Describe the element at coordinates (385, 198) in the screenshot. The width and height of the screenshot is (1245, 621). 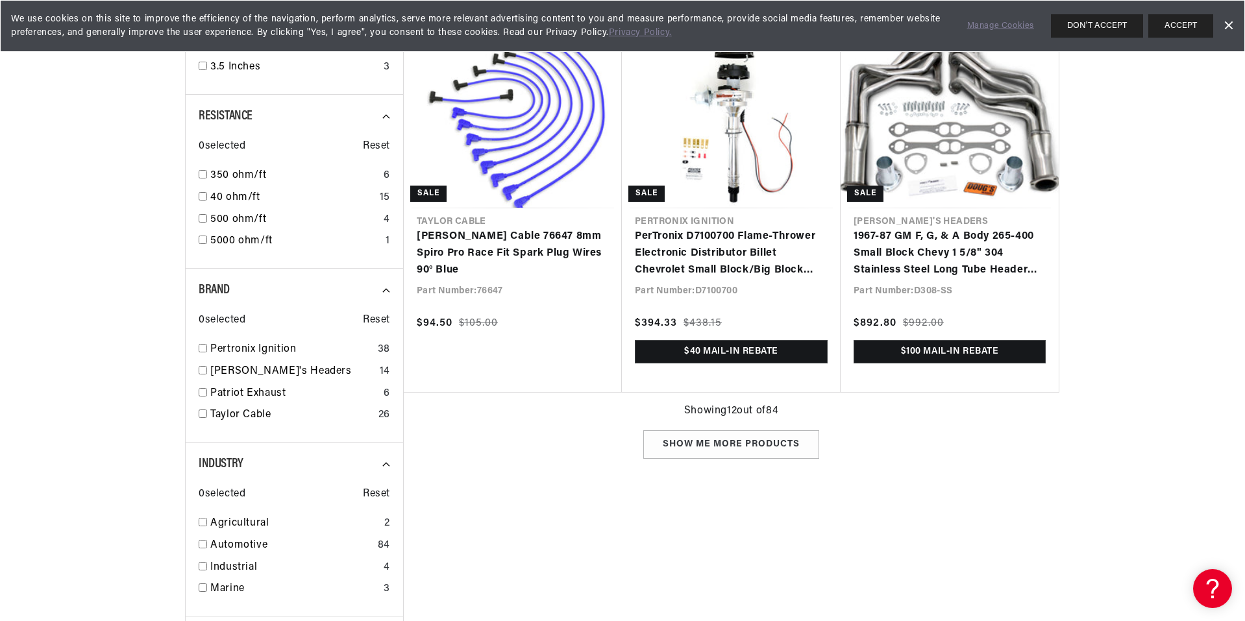
I see `div: 15` at that location.